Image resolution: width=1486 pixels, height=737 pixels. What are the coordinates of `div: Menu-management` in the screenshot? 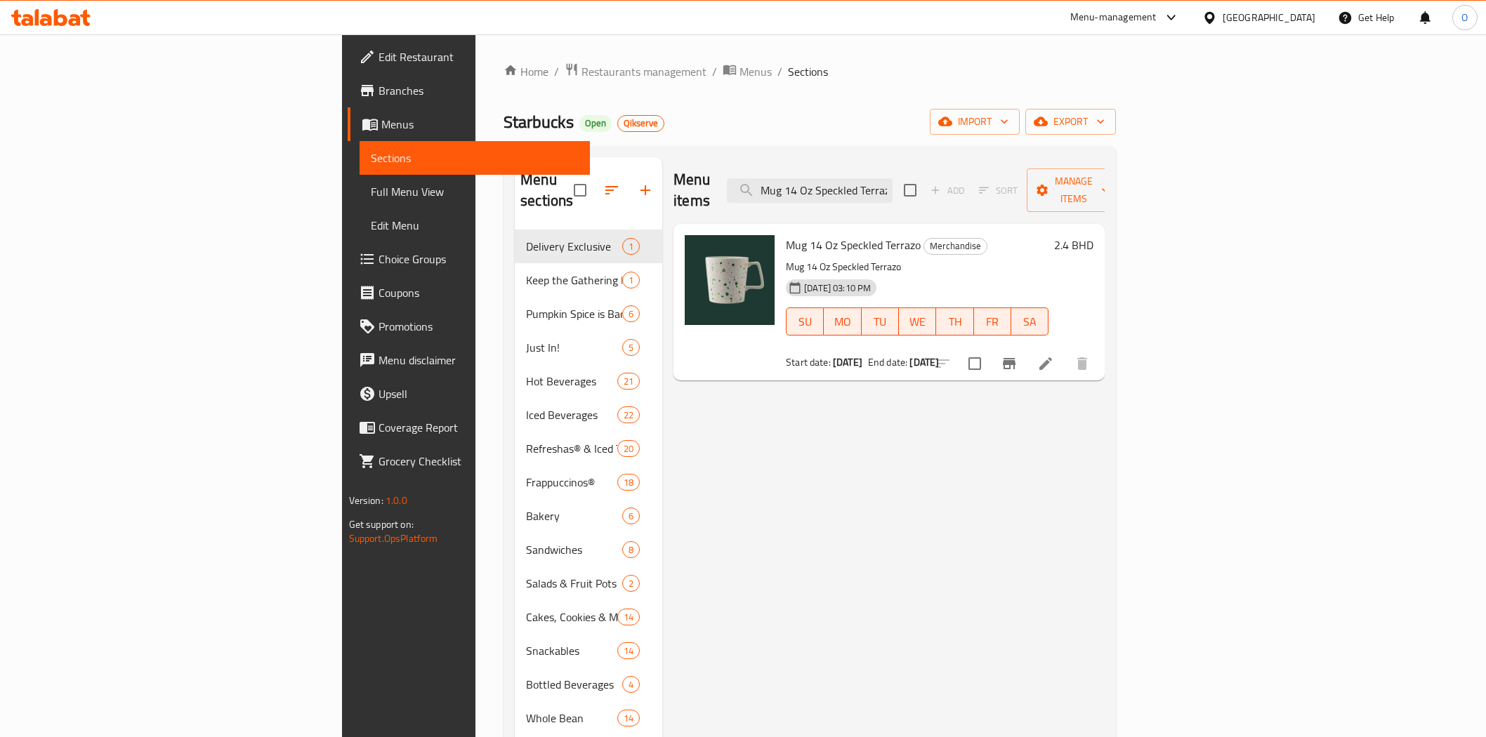 It's located at (1113, 18).